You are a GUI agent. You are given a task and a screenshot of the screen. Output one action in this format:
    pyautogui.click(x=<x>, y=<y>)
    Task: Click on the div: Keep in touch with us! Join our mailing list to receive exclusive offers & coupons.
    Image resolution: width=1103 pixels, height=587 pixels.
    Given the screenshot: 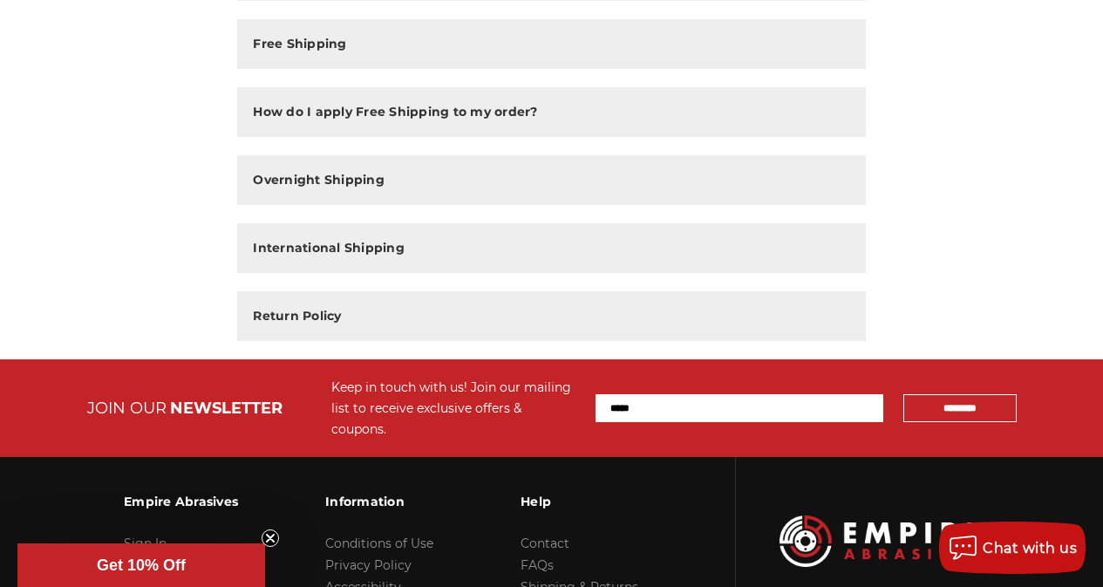 What is the action you would take?
    pyautogui.click(x=454, y=408)
    